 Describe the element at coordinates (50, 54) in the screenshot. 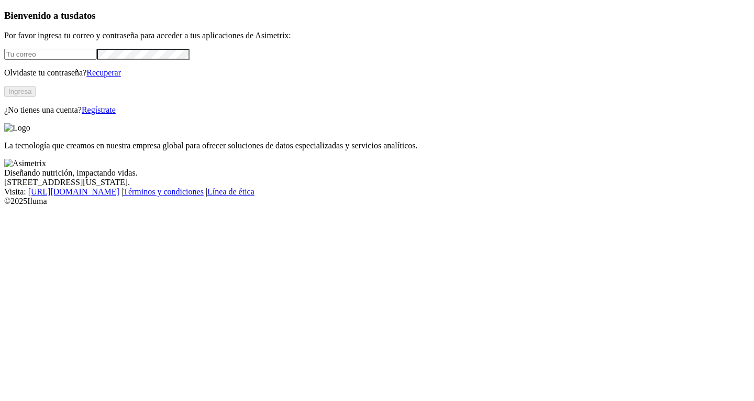

I see `input: Tu correo` at that location.